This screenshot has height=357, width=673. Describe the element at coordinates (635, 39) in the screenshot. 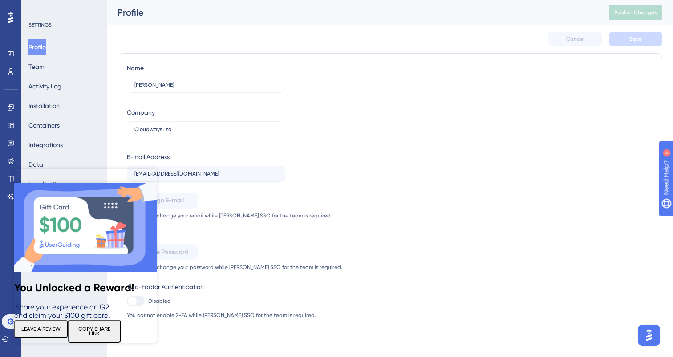

I see `button: Save` at that location.